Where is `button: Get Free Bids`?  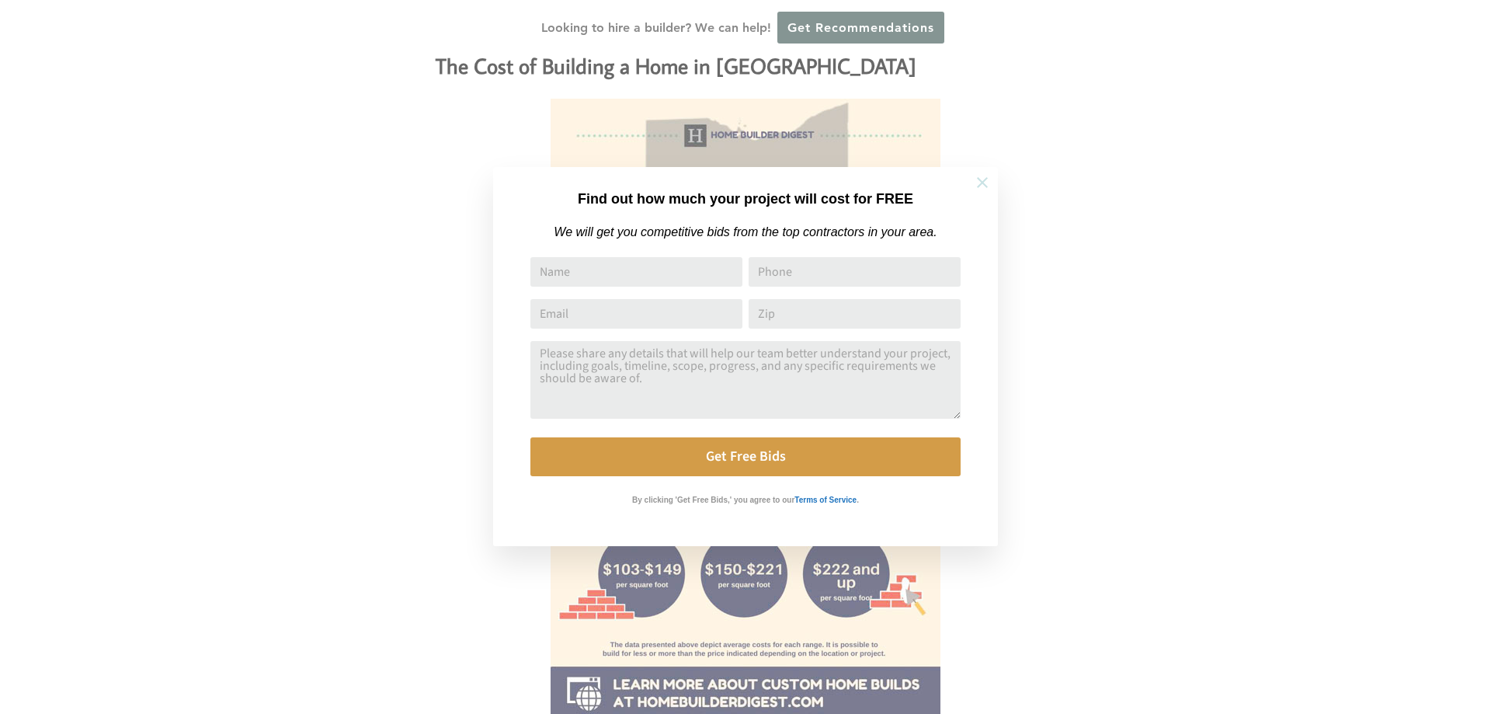 button: Get Free Bids is located at coordinates (746, 457).